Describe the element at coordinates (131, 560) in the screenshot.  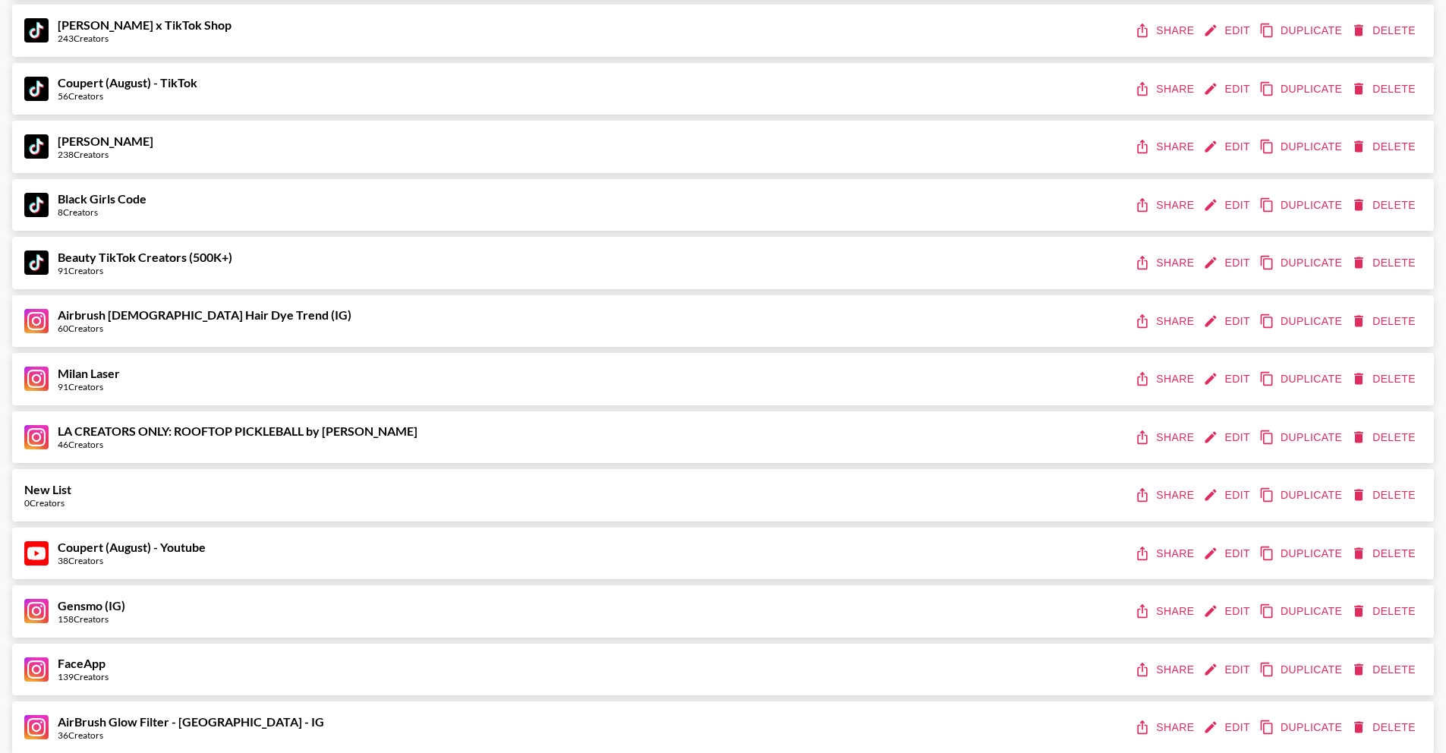
I see `div: 38 Creators` at that location.